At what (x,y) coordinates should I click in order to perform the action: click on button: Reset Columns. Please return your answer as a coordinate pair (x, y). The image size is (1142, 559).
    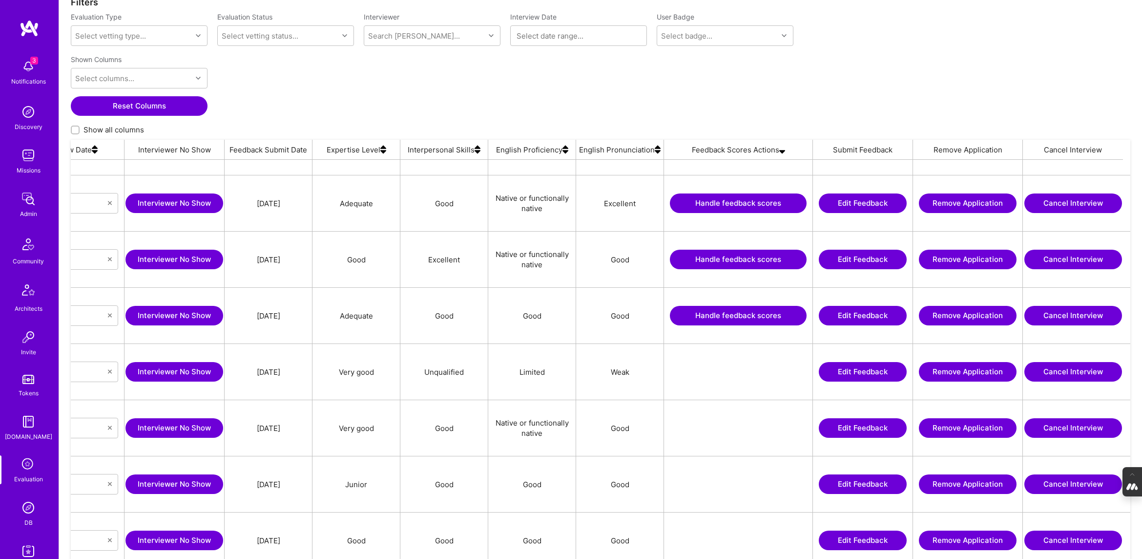
    Looking at the image, I should click on (139, 106).